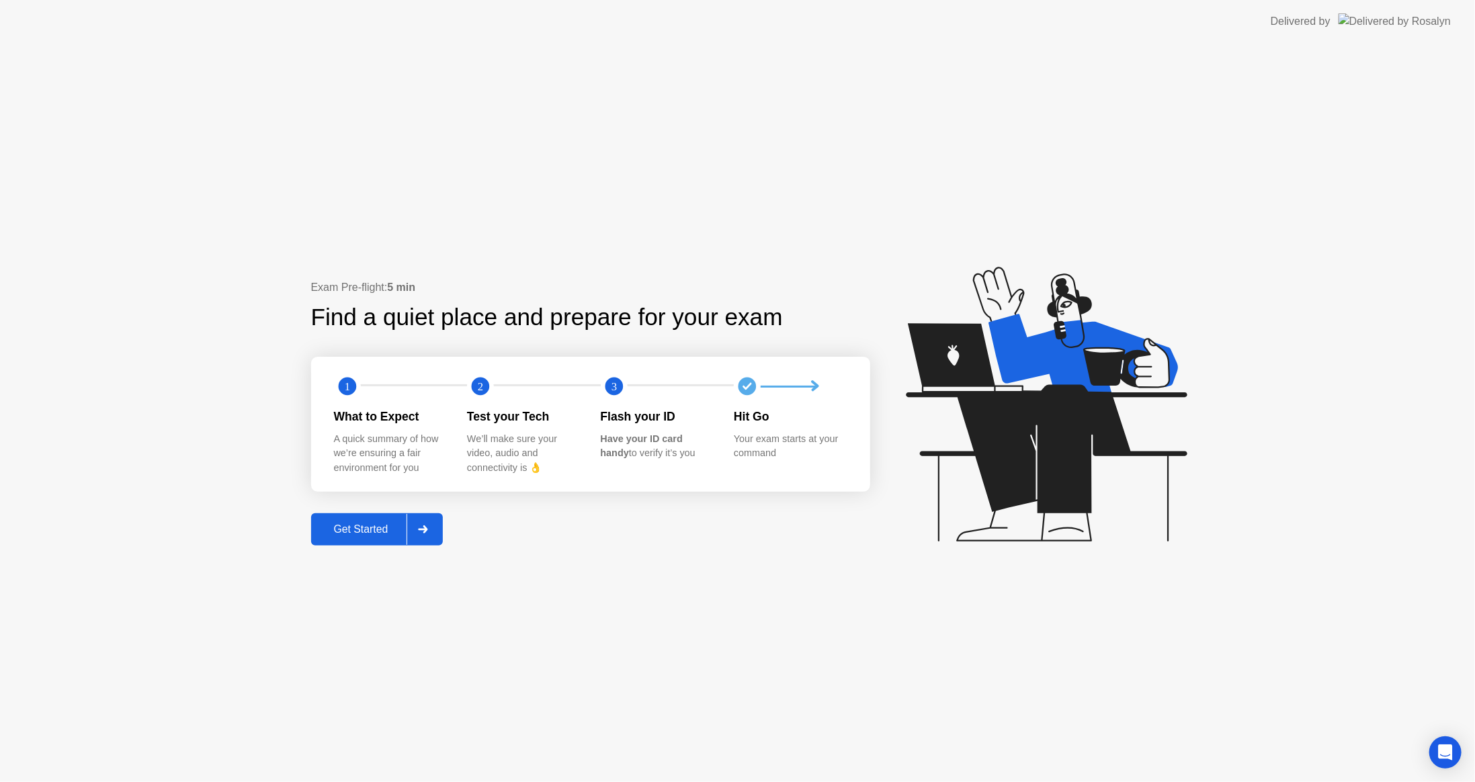 Image resolution: width=1475 pixels, height=782 pixels. What do you see at coordinates (480, 386) in the screenshot?
I see `text: 2` at bounding box center [480, 386].